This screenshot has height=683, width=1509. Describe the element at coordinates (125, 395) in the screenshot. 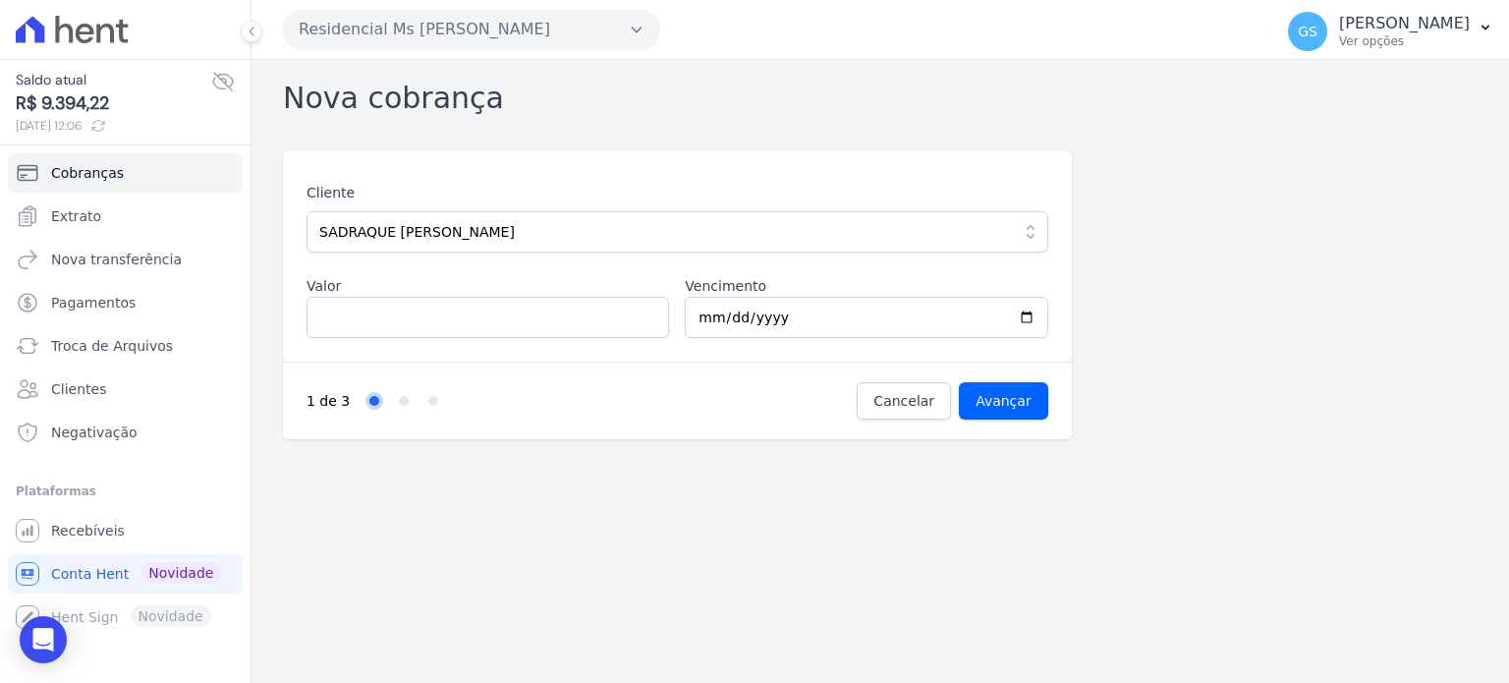

I see `nav: Sidebar` at that location.